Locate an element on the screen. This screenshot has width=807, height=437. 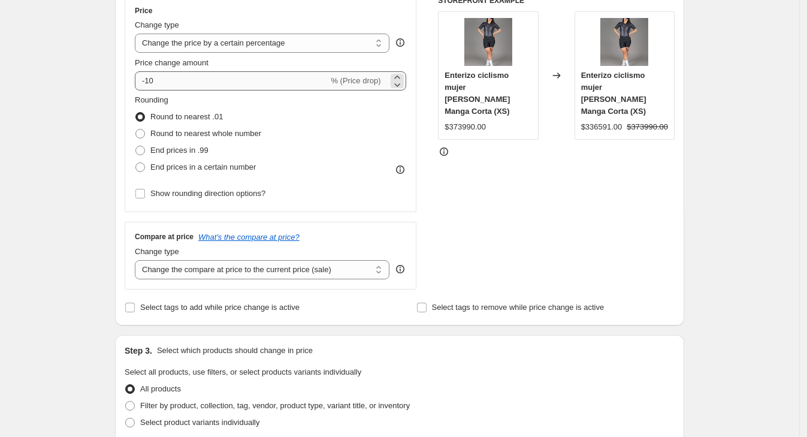
span: End prices in a certain number is located at coordinates (203, 167).